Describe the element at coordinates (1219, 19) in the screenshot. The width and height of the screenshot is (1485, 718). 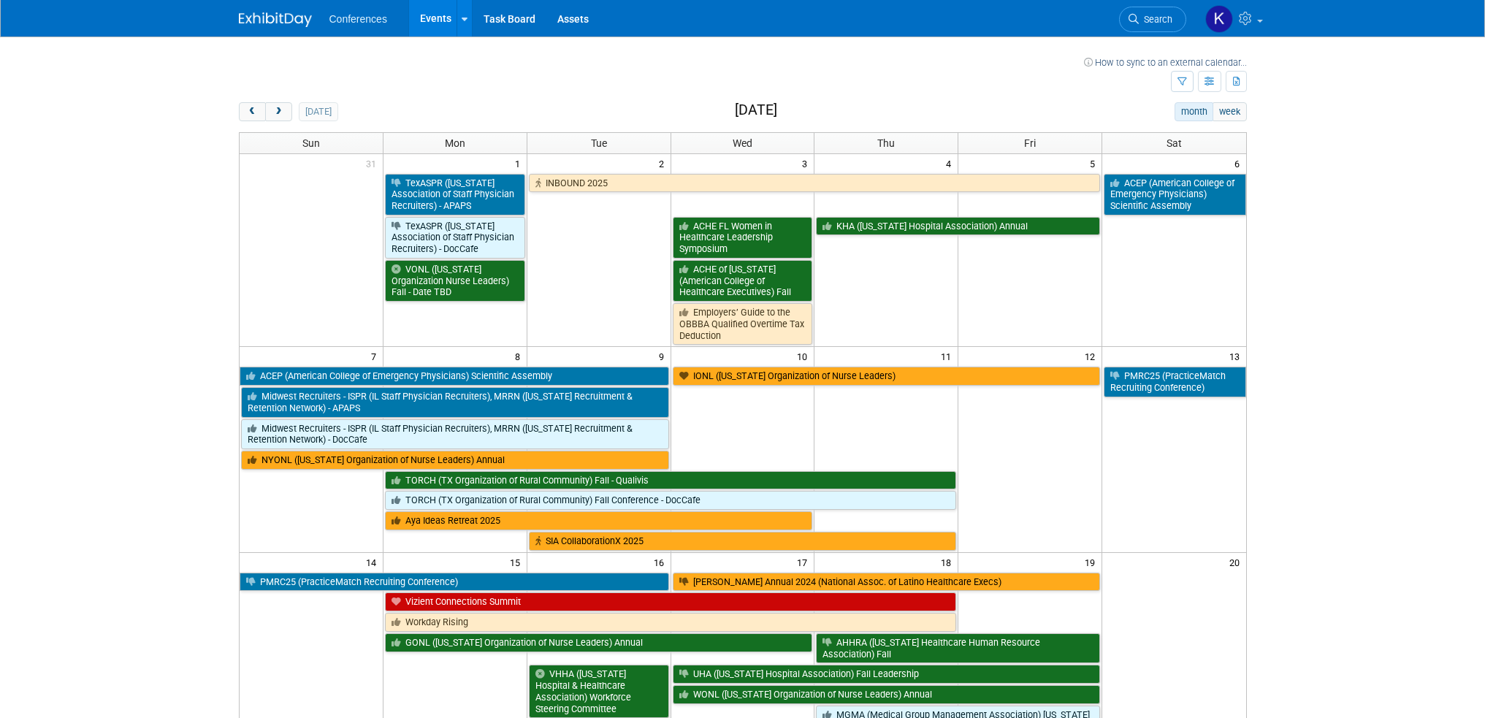
I see `img: Katie Widhelm` at that location.